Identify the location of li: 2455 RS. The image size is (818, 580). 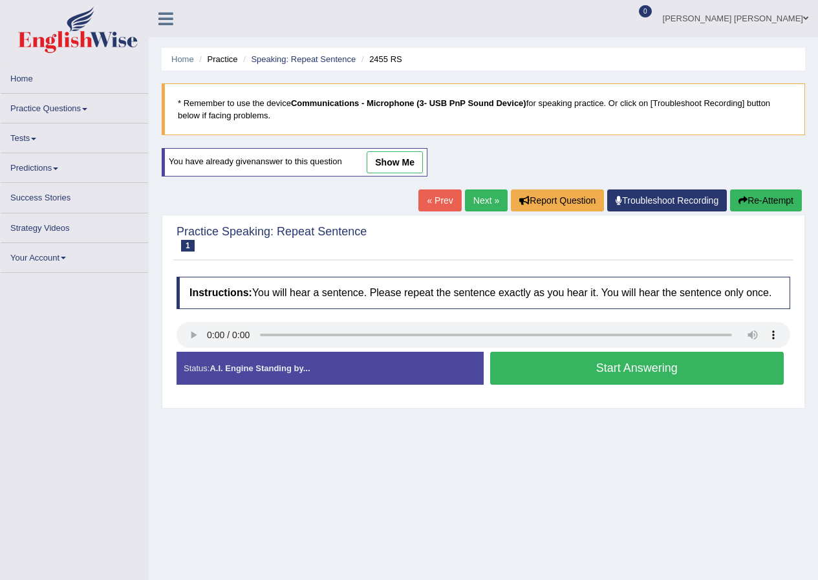
(380, 59).